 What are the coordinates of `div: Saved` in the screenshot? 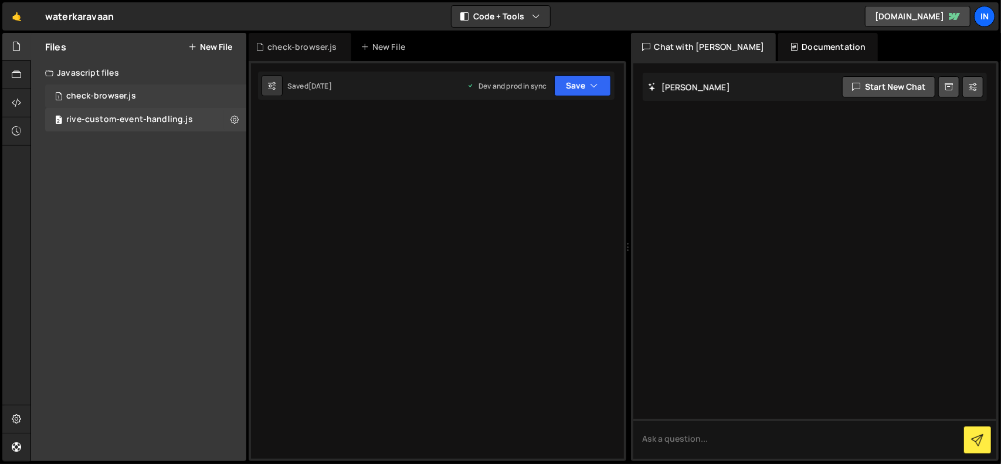 It's located at (310, 86).